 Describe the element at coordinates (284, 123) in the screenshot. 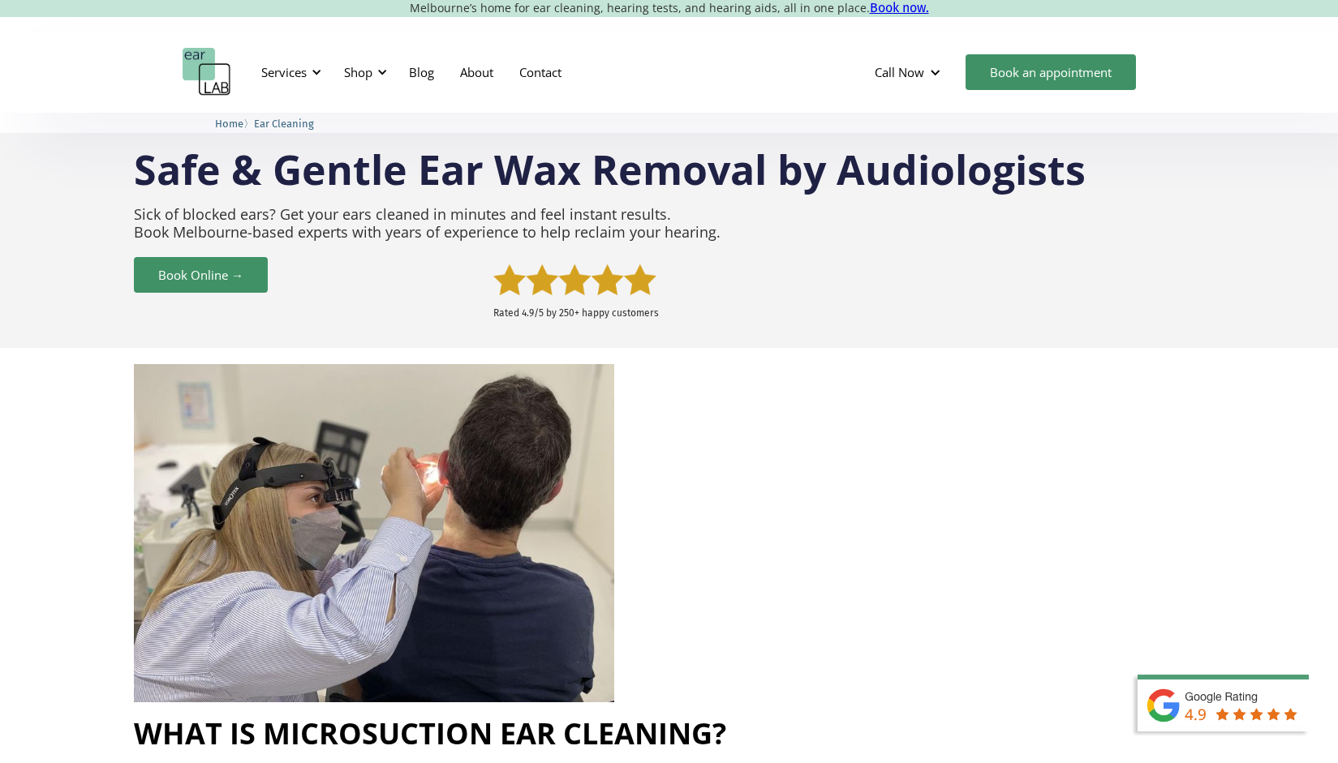

I see `span: Ear Cleaning` at that location.